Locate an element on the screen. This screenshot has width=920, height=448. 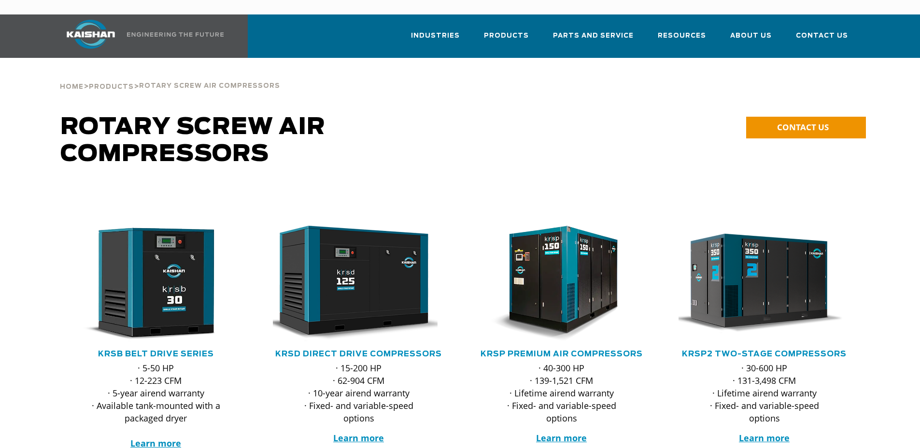
img: krsp350 is located at coordinates (757, 284).